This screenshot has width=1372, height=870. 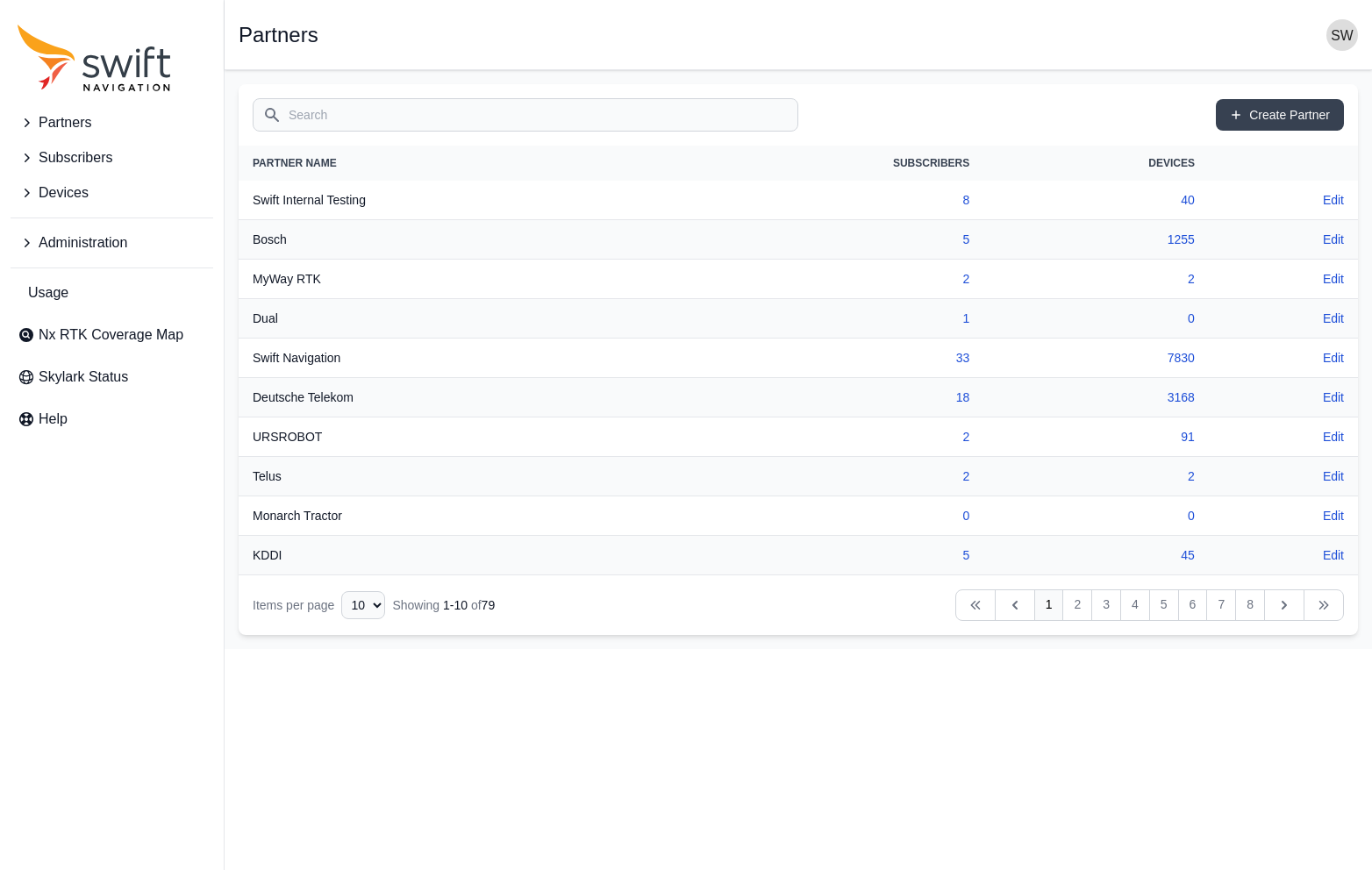 What do you see at coordinates (1188, 555) in the screenshot?
I see `a: 45` at bounding box center [1188, 555].